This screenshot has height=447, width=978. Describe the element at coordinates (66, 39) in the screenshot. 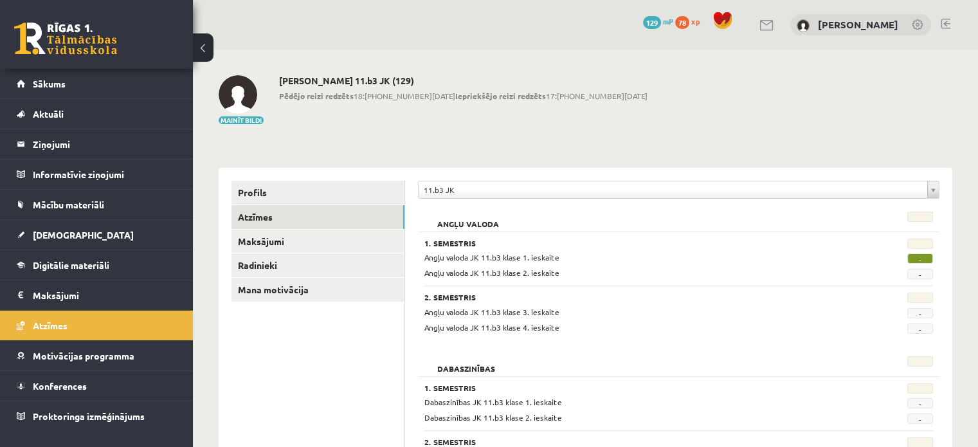

I see `a: Rīgas 1. Tālmācības vidusskola` at that location.